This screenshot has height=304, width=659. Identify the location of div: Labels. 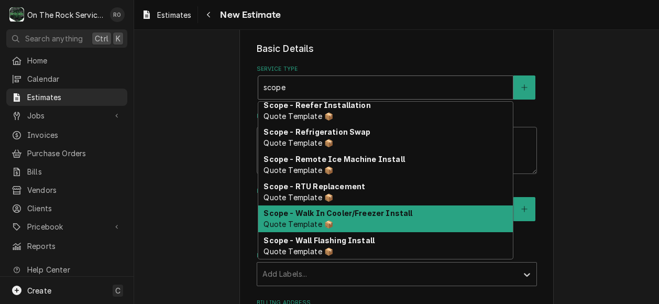
(397, 268).